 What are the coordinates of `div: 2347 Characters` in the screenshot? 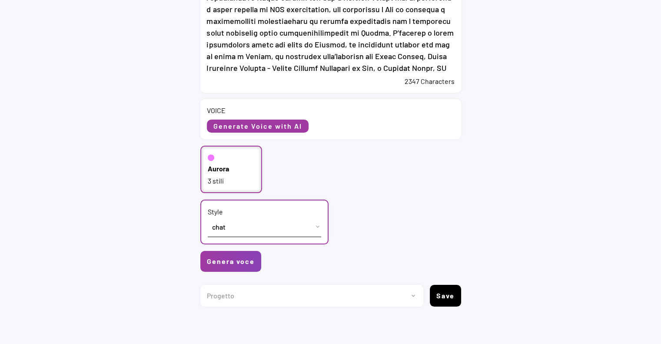 It's located at (331, 81).